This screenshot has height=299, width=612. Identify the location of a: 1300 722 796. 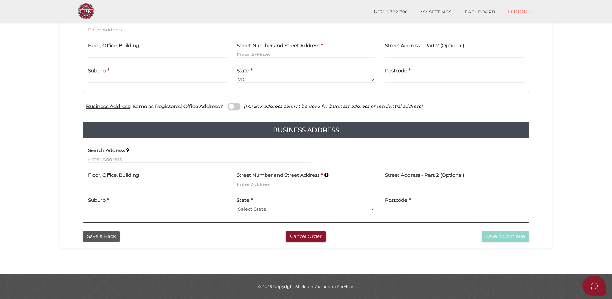
(390, 12).